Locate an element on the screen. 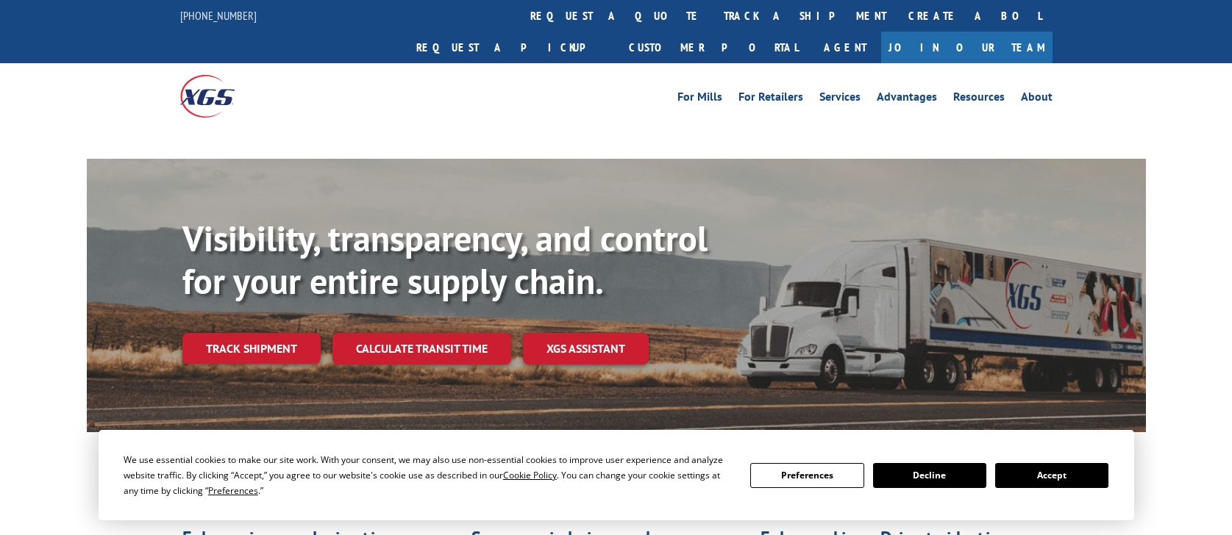 The image size is (1232, 535). b: Visibility, transparency, and control for your entire supply chain. is located at coordinates (445, 260).